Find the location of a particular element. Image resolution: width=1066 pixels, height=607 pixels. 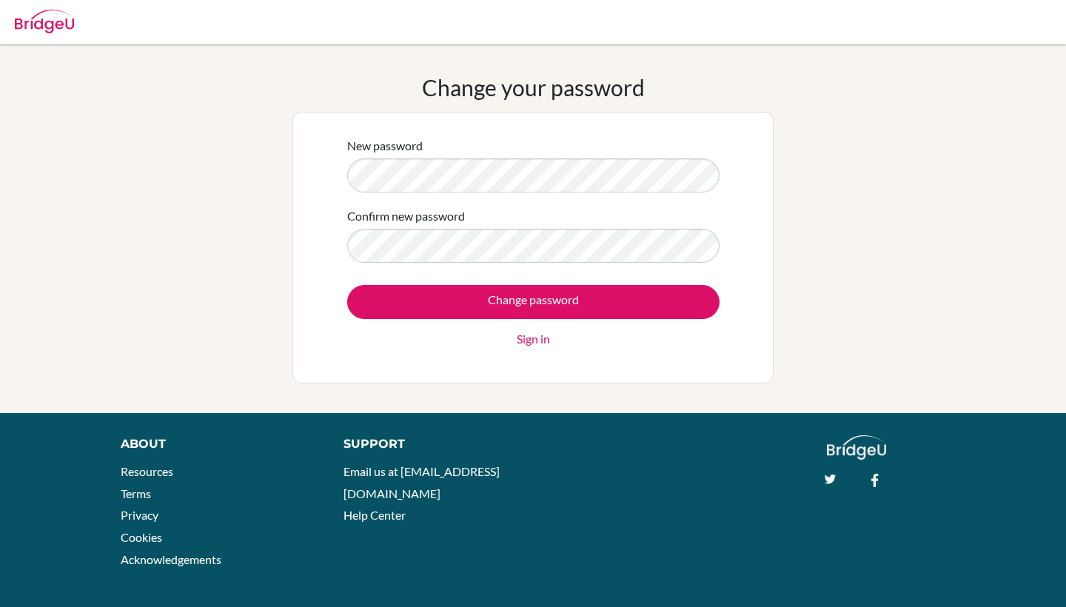

h1: Change your password is located at coordinates (533, 87).